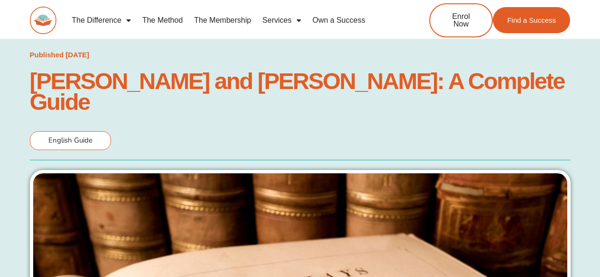 This screenshot has width=600, height=277. Describe the element at coordinates (339, 20) in the screenshot. I see `a: Own a Success` at that location.